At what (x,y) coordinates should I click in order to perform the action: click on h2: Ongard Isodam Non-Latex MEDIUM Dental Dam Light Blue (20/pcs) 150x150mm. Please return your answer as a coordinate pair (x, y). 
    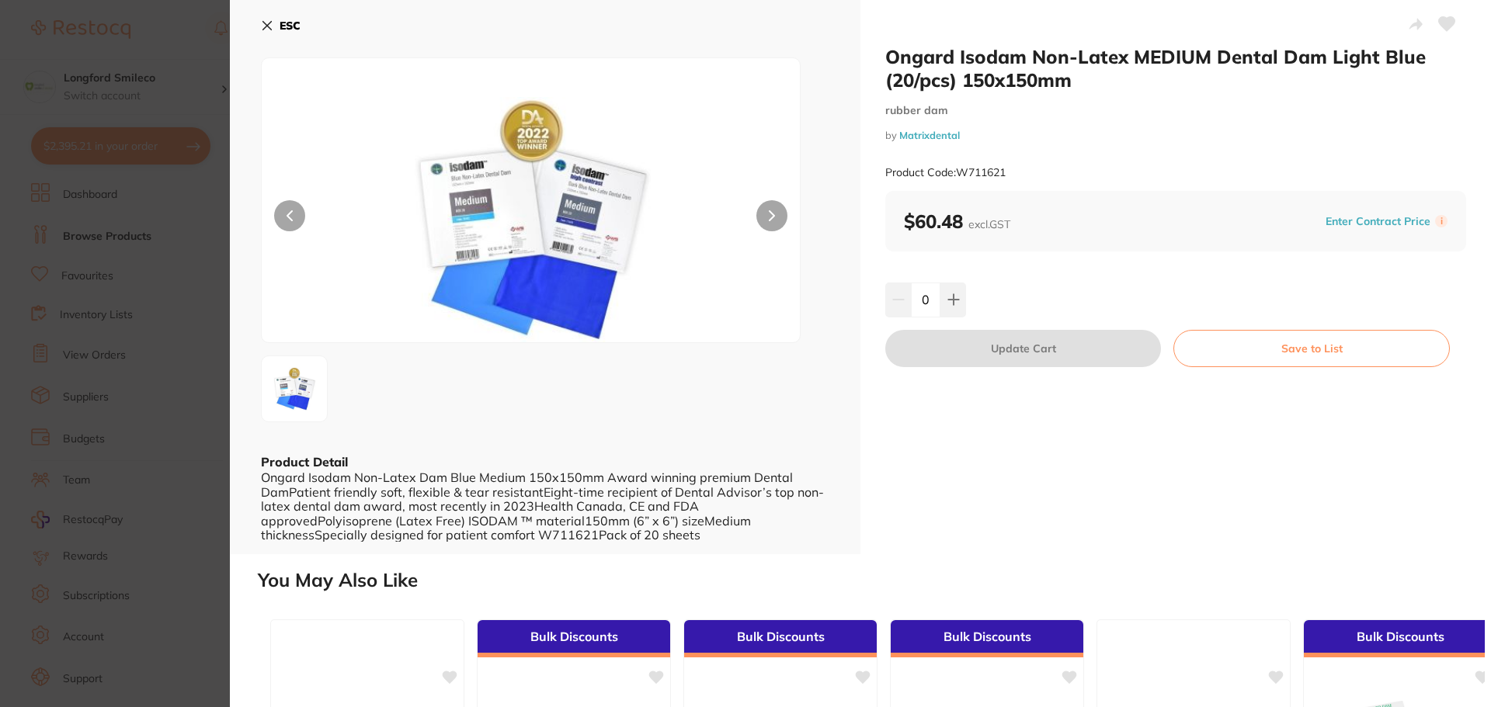
    Looking at the image, I should click on (1176, 68).